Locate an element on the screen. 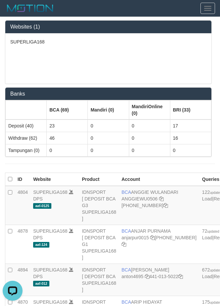 Image resolution: width=220 pixels, height=306 pixels. td: IDNSPORT [ DEPOSIT BCA G1 SUPERLIGA168 ] is located at coordinates (99, 244).